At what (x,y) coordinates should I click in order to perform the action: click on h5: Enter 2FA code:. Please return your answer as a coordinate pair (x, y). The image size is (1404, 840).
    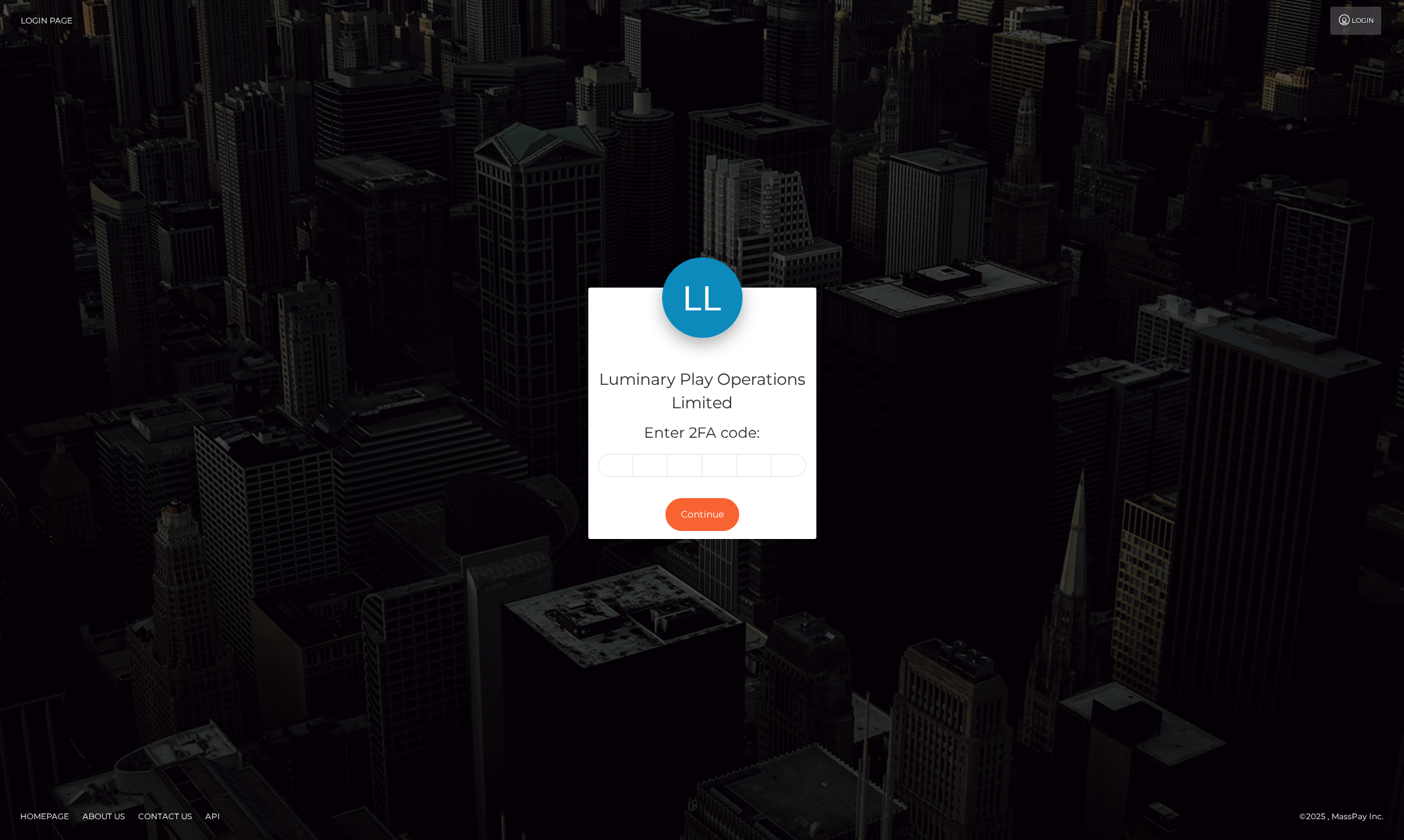
    Looking at the image, I should click on (702, 433).